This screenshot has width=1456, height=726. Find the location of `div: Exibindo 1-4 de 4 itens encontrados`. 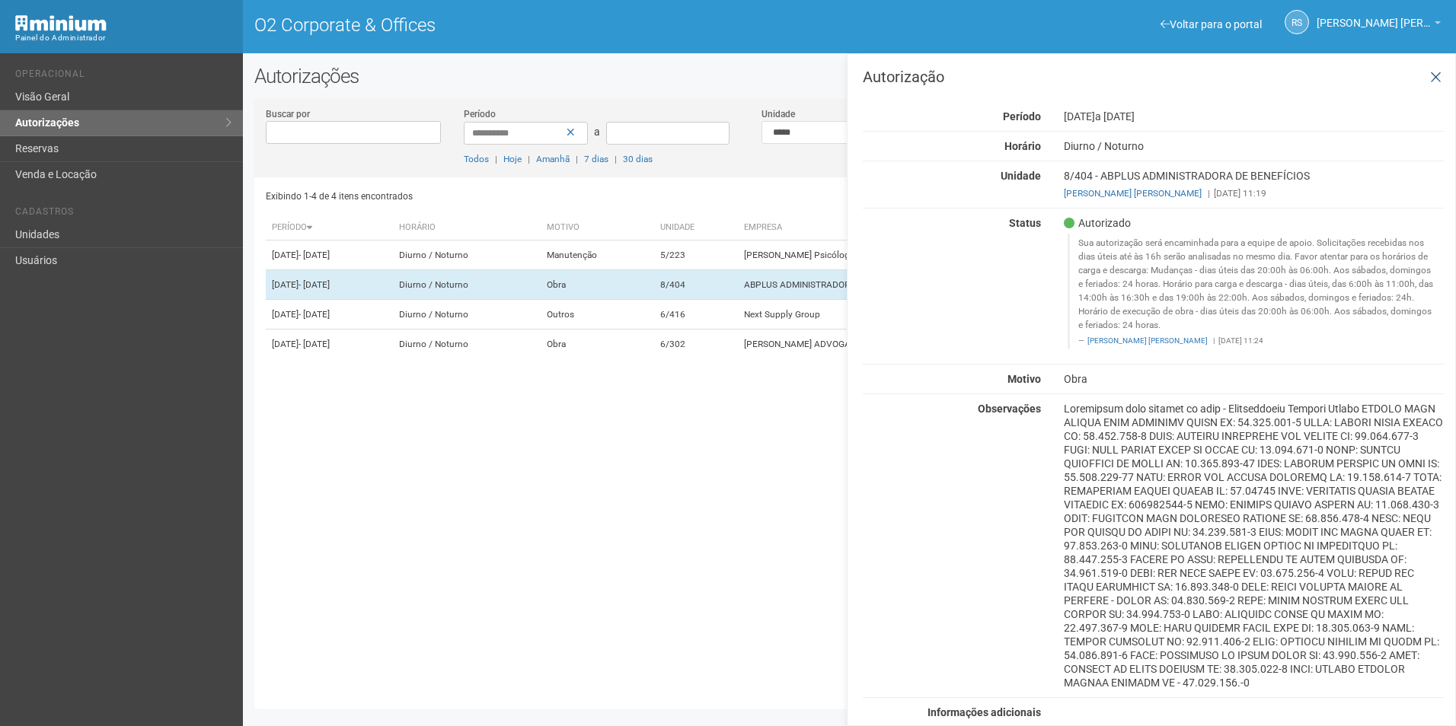

div: Exibindo 1-4 de 4 itens encontrados is located at coordinates (555, 196).